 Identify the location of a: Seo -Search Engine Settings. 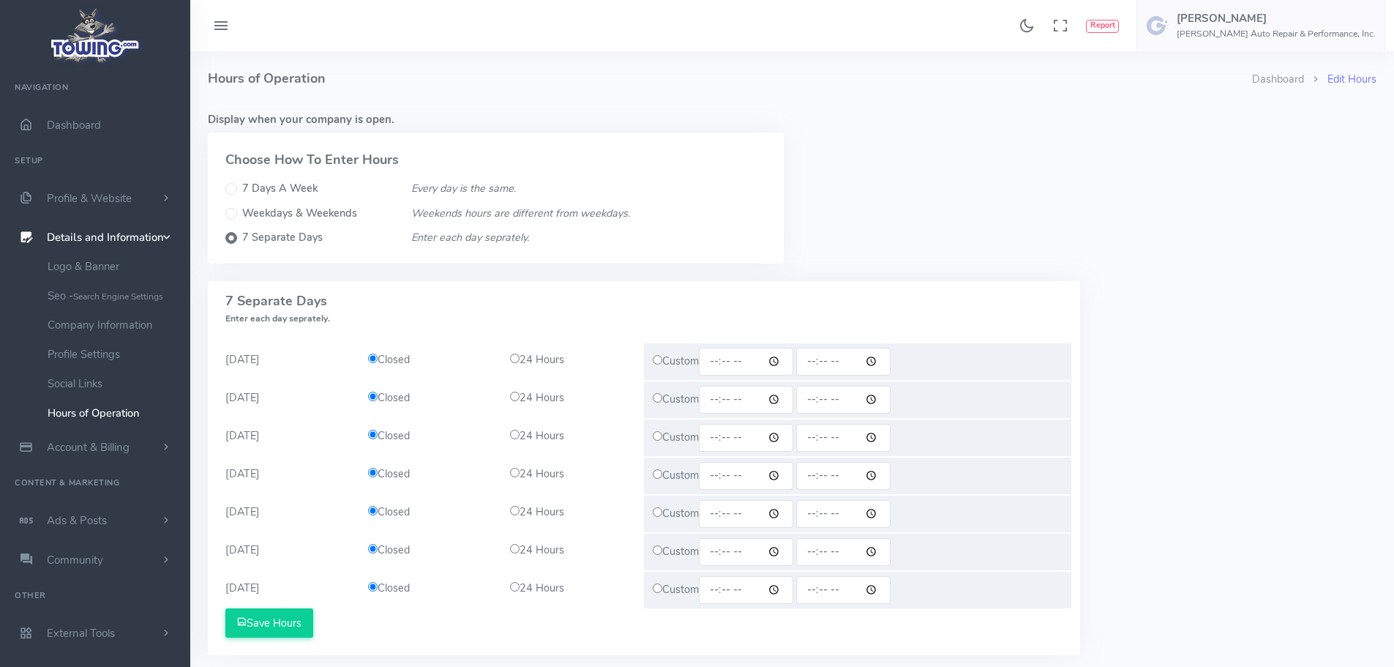
(113, 296).